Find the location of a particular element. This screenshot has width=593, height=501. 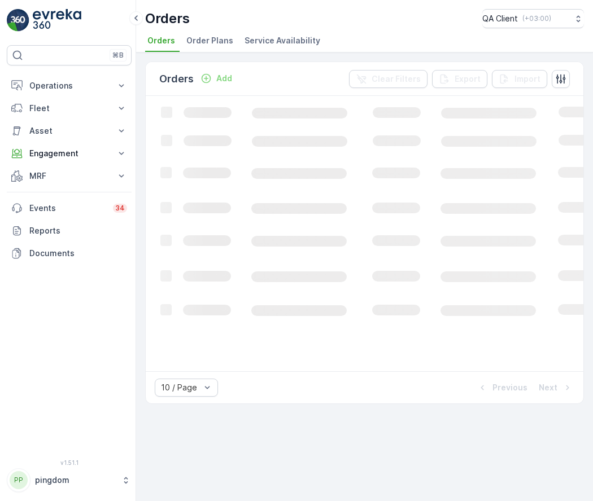

p: Next is located at coordinates (548, 388).